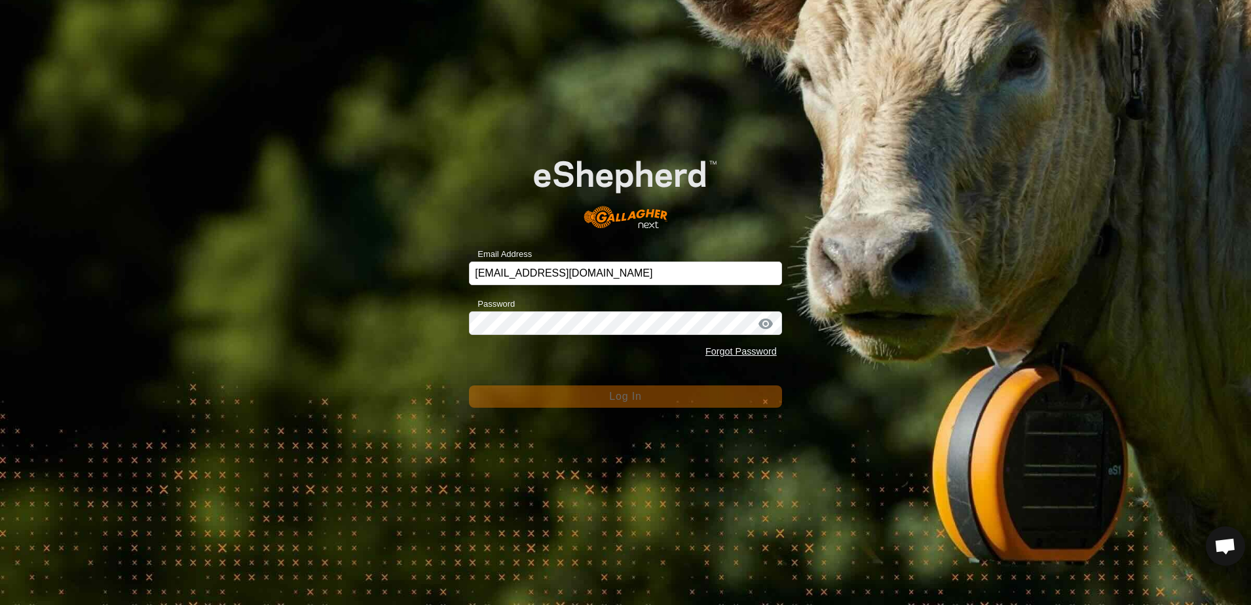 The height and width of the screenshot is (605, 1251). What do you see at coordinates (1226, 546) in the screenshot?
I see `a: Open chat` at bounding box center [1226, 546].